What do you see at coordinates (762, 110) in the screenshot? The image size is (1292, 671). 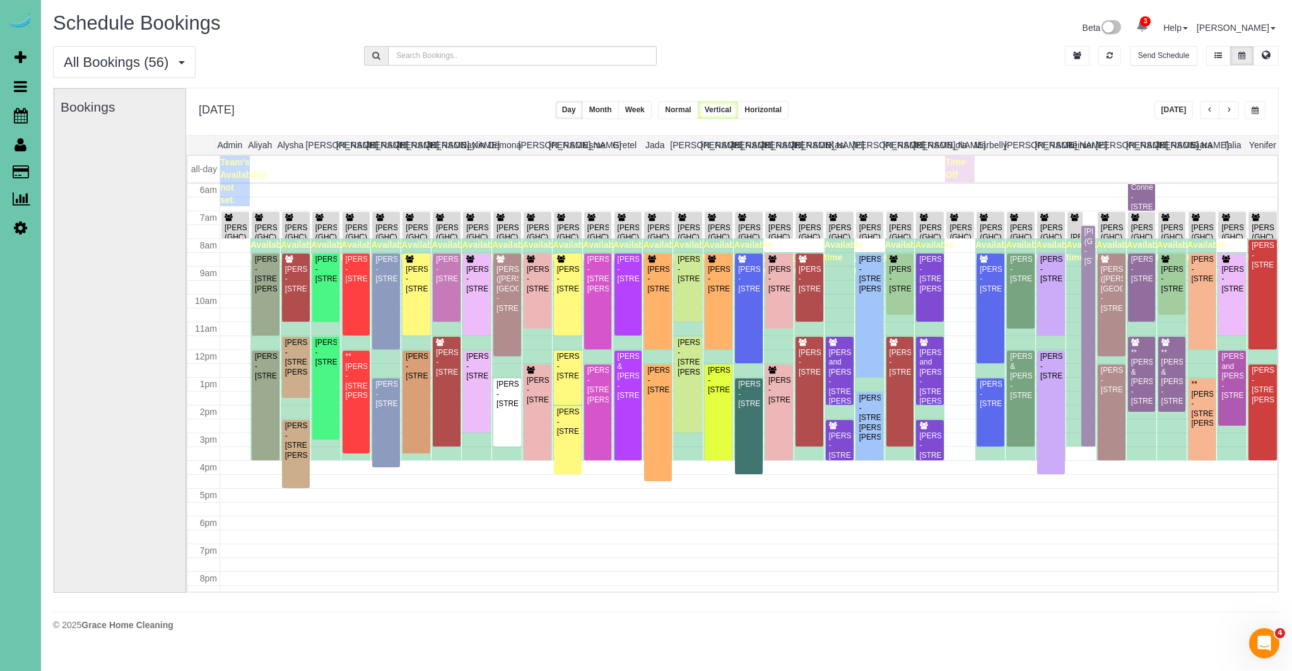 I see `button: Horizontal` at bounding box center [762, 110].